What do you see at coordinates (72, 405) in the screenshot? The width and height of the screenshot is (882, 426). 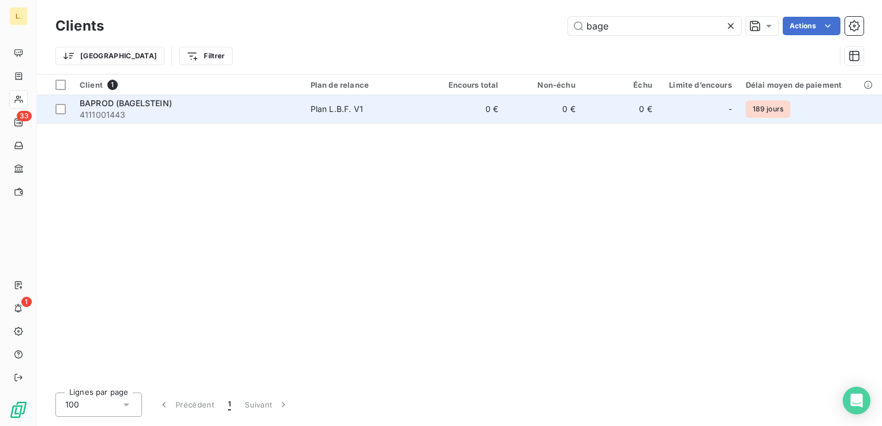 I see `span: 100` at bounding box center [72, 405].